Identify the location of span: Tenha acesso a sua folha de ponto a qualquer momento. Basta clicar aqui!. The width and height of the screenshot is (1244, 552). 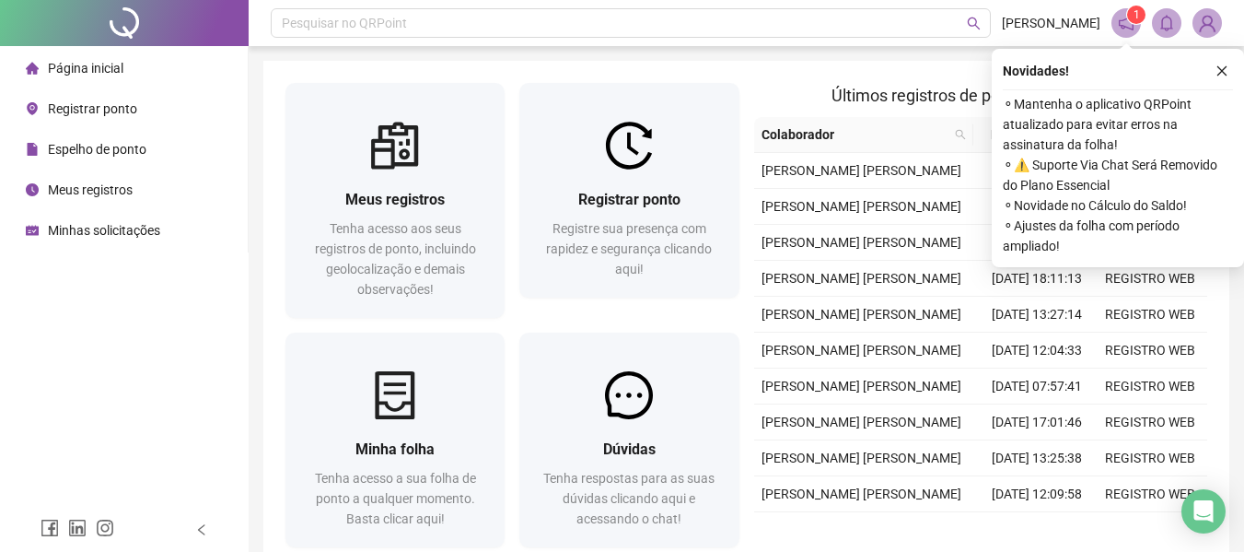
(395, 498).